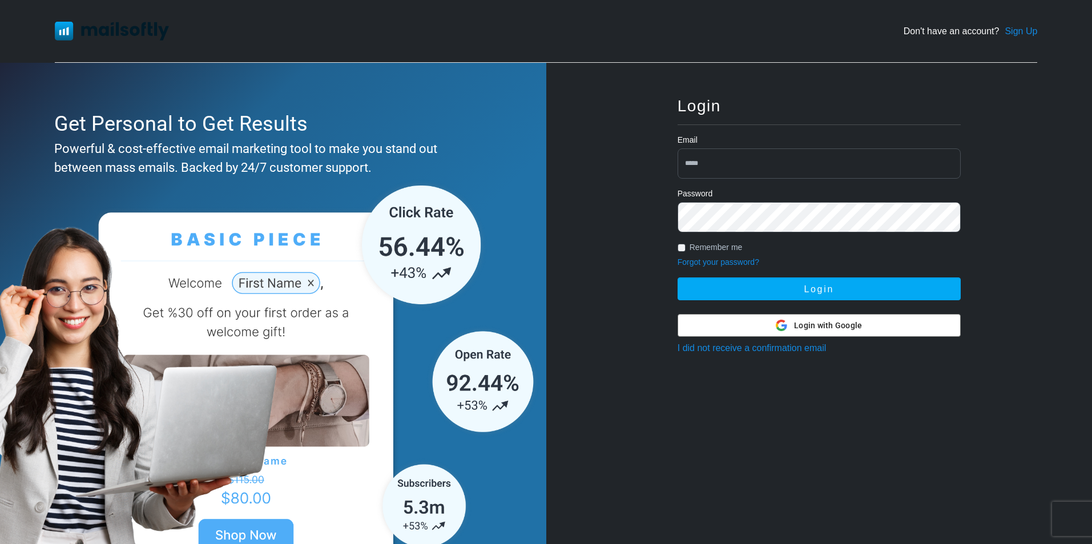  What do you see at coordinates (819, 289) in the screenshot?
I see `button: Login` at bounding box center [819, 289].